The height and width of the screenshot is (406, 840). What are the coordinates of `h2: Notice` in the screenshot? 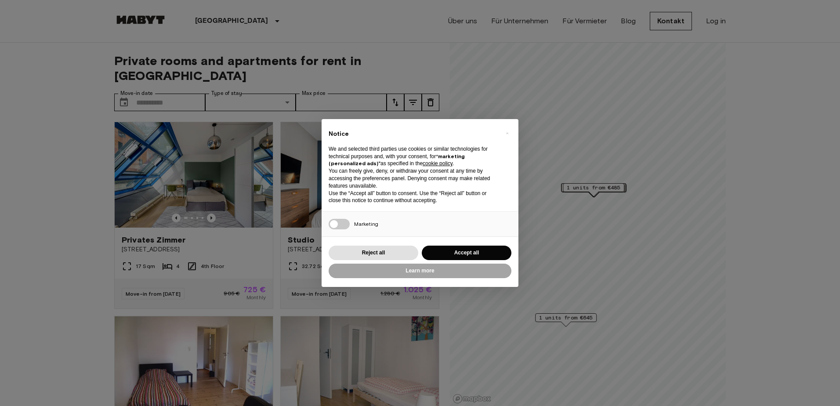 It's located at (413, 134).